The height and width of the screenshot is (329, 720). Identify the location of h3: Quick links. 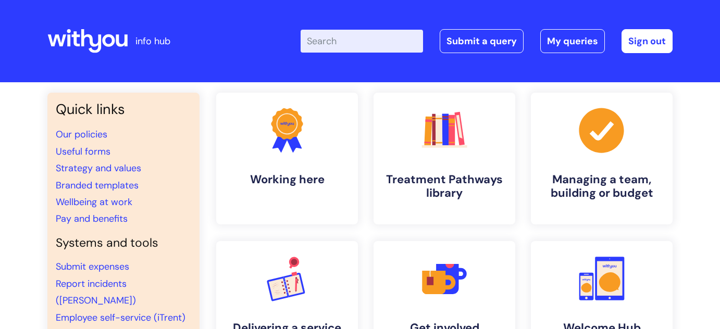
(123, 109).